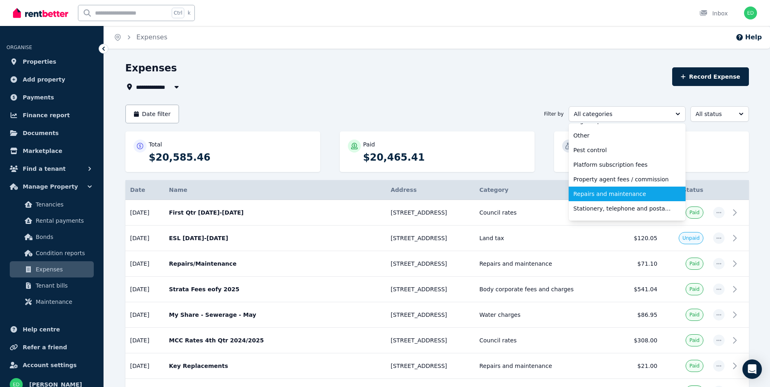  What do you see at coordinates (52, 286) in the screenshot?
I see `a: Tenant bills` at bounding box center [52, 286].